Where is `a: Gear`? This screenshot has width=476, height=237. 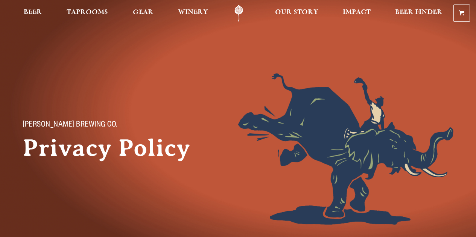
a: Gear is located at coordinates (143, 13).